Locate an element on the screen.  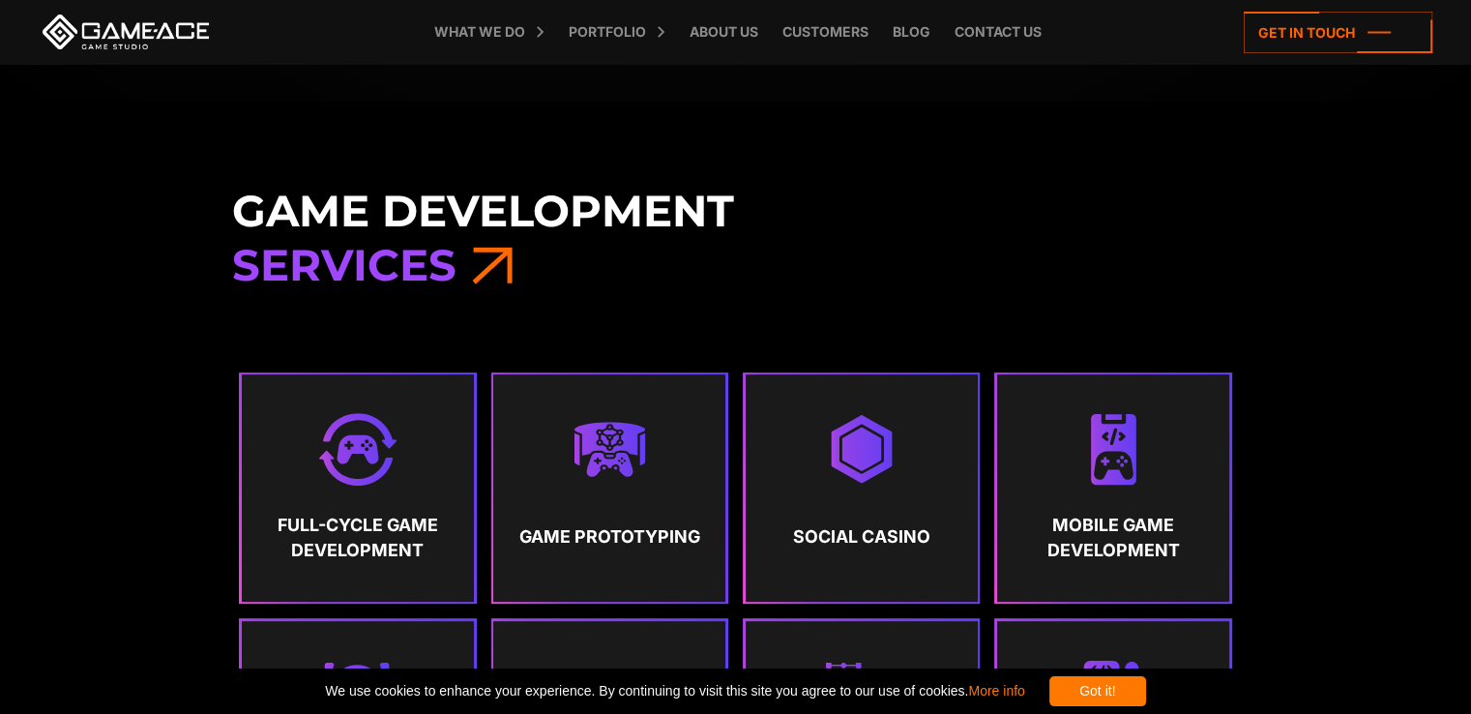
strong: Mobile Game Development is located at coordinates (1113, 538).